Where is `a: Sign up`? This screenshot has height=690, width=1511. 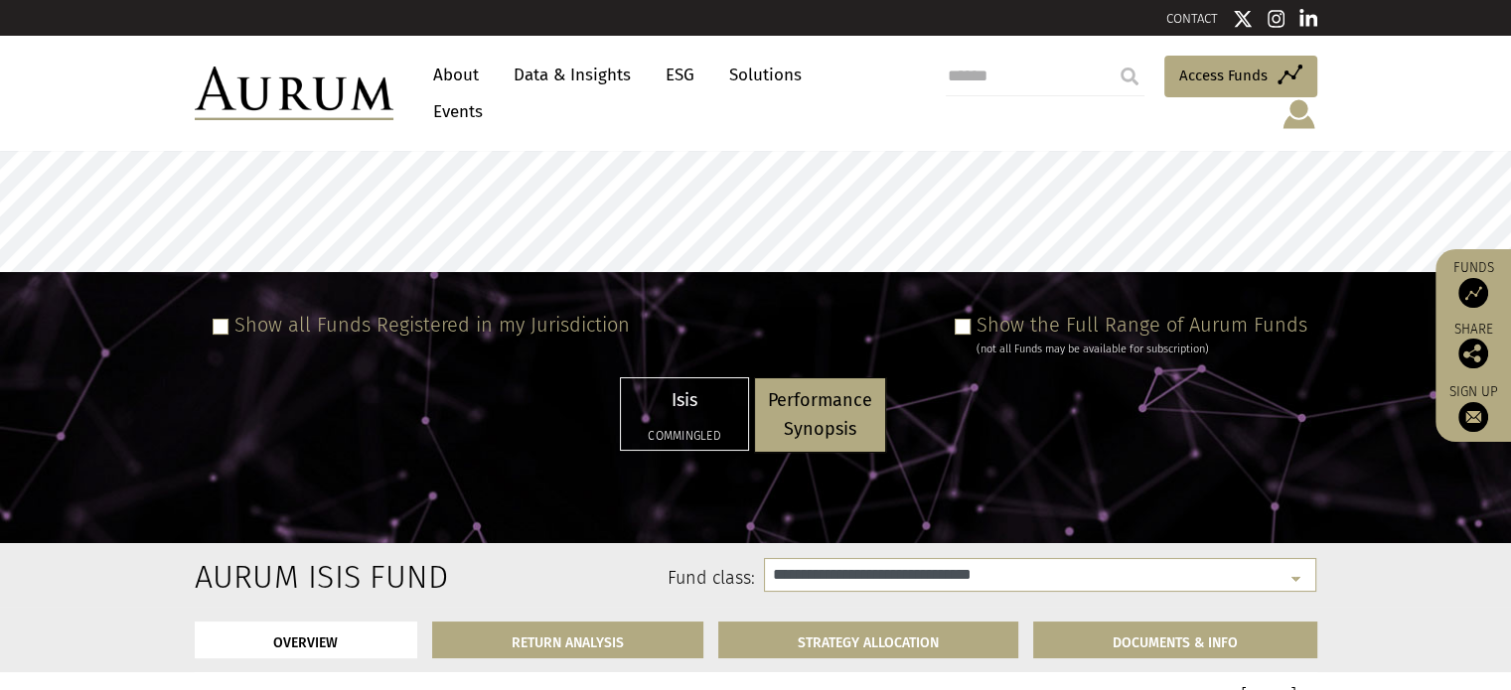 a: Sign up is located at coordinates (1473, 407).